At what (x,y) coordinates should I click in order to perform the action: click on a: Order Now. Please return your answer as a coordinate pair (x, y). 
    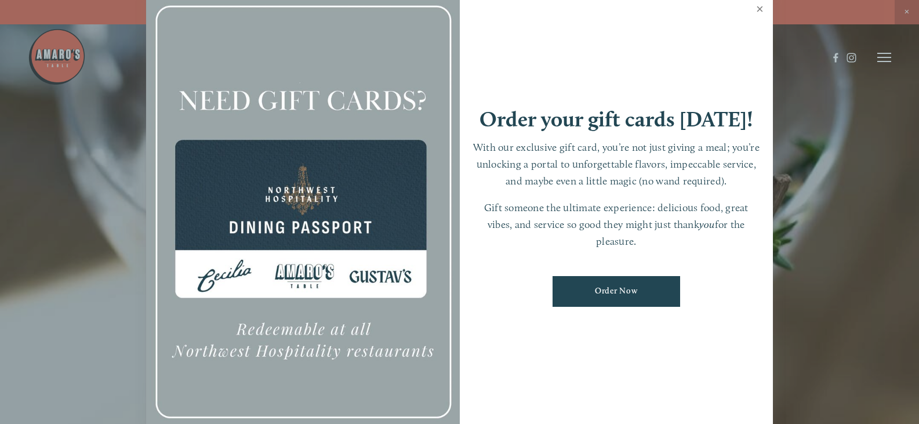
    Looking at the image, I should click on (616, 291).